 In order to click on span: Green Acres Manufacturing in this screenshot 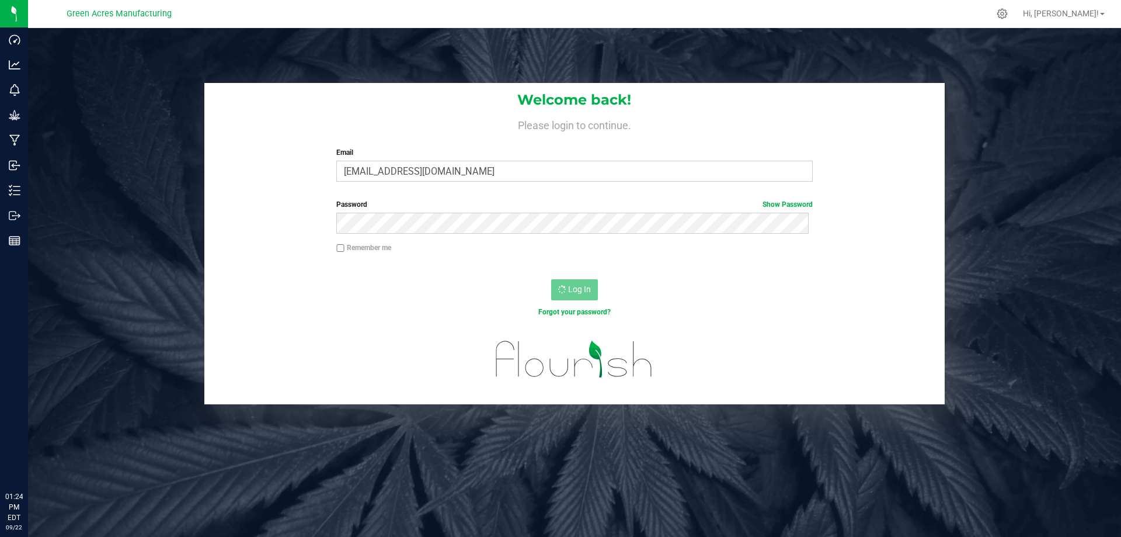, I will do `click(119, 13)`.